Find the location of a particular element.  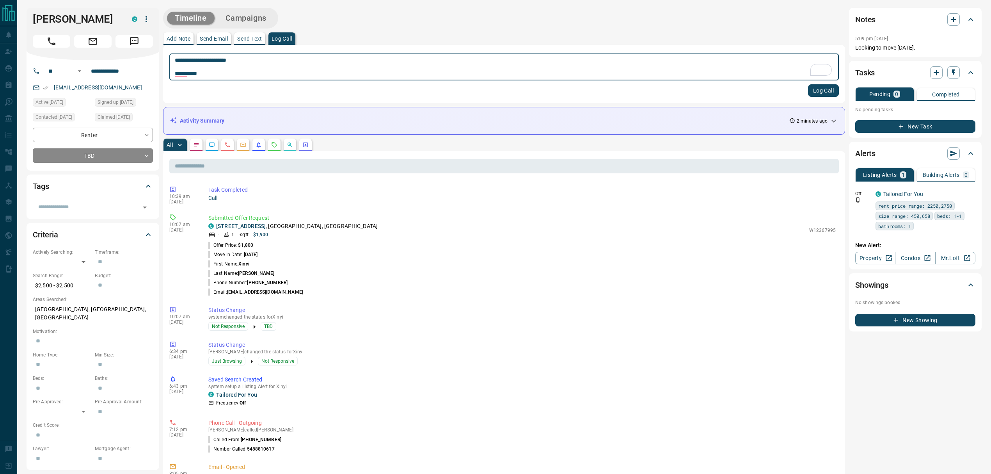

span: TBD is located at coordinates (268, 326).